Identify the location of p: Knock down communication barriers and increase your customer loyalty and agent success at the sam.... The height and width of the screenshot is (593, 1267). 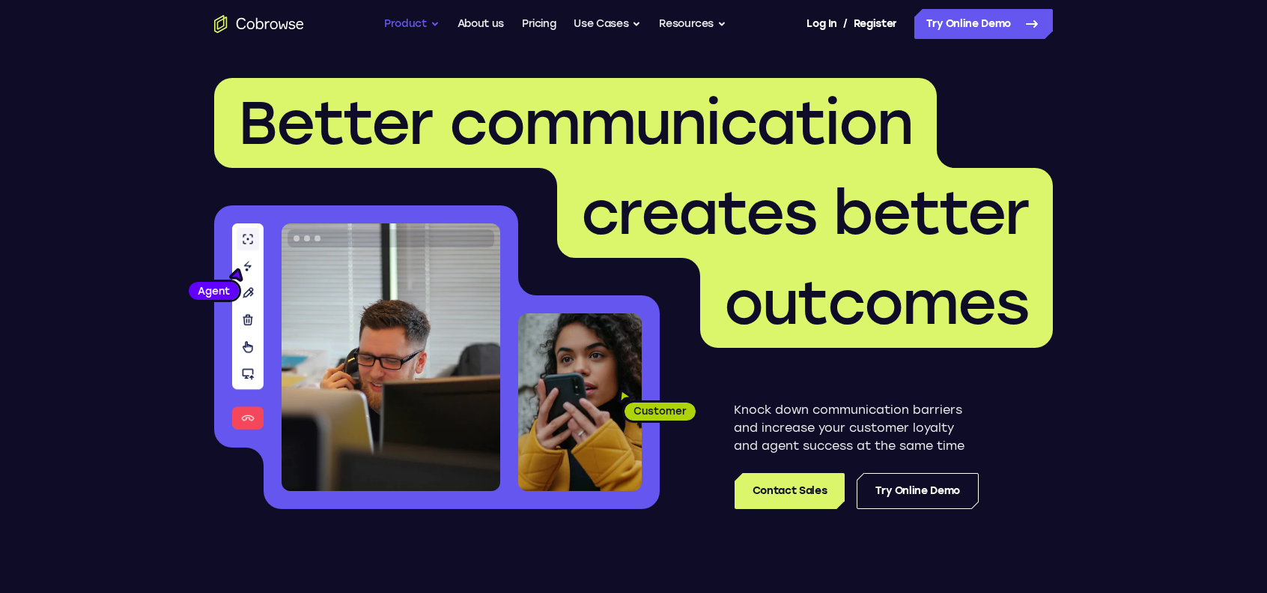
(856, 428).